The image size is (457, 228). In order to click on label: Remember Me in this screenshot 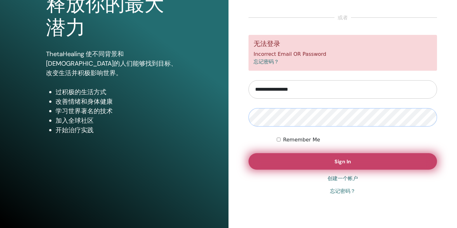, I will do `click(301, 140)`.